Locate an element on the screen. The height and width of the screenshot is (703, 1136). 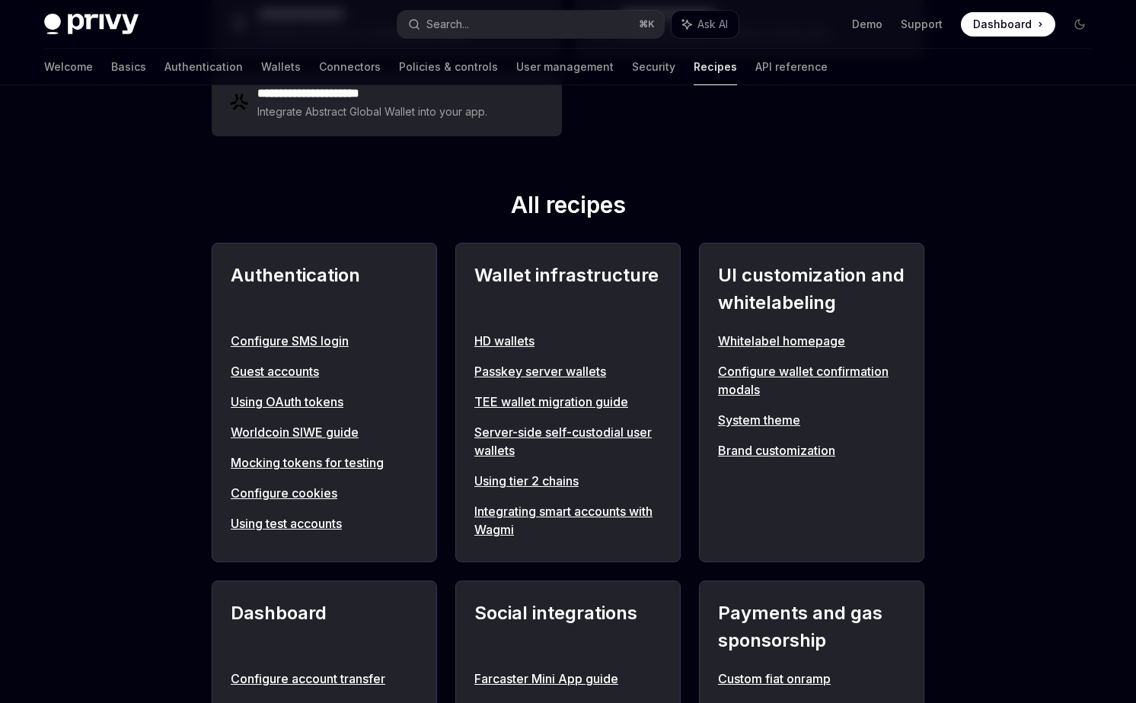
a: Server-side self-custodial user wallets is located at coordinates (568, 441).